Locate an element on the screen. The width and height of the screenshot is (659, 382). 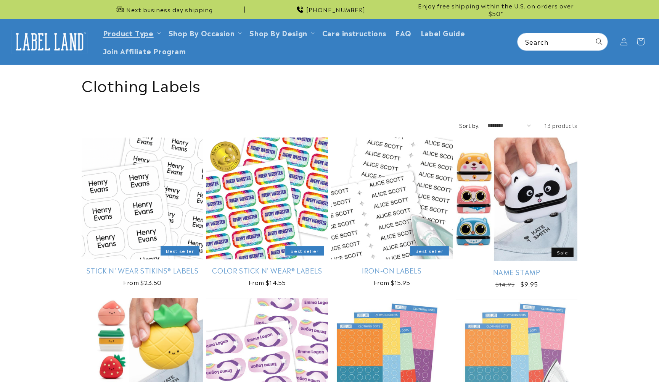
label: Sort by: is located at coordinates (470, 125).